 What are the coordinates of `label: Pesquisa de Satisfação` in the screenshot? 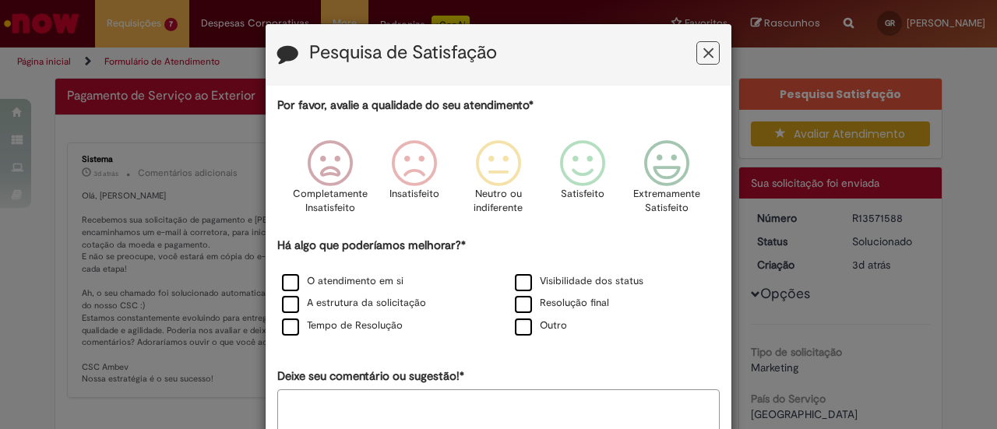 It's located at (403, 53).